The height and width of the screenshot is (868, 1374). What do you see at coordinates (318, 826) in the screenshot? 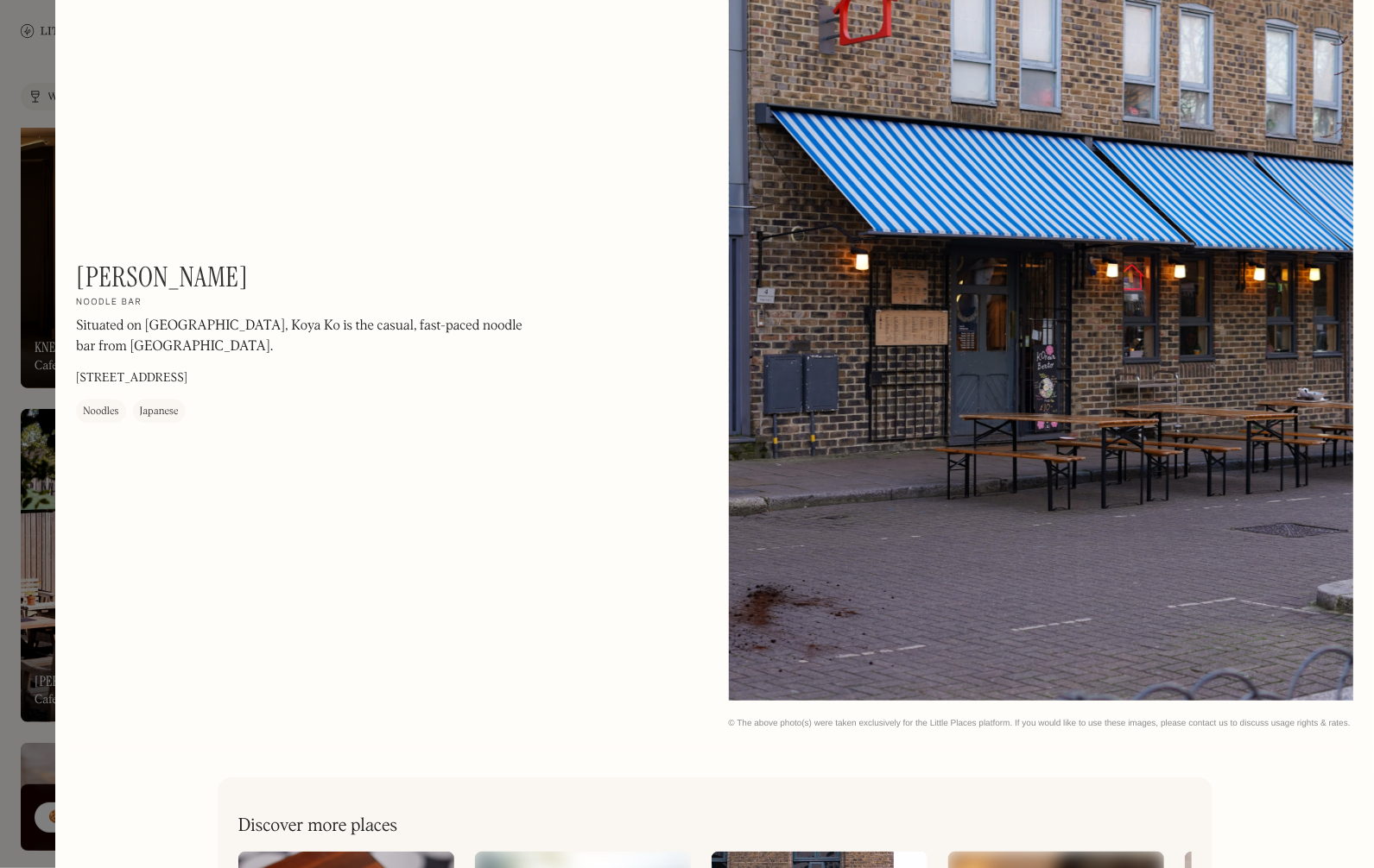
I see `h2: Discover more places` at bounding box center [318, 826].